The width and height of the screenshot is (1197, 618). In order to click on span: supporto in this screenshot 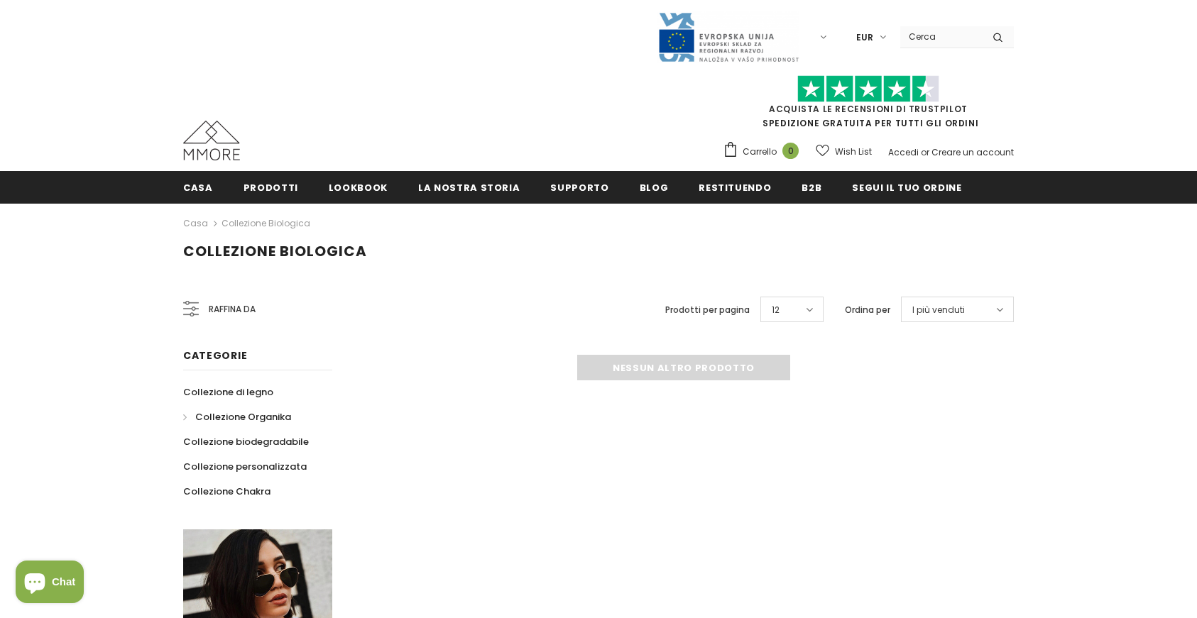, I will do `click(579, 187)`.